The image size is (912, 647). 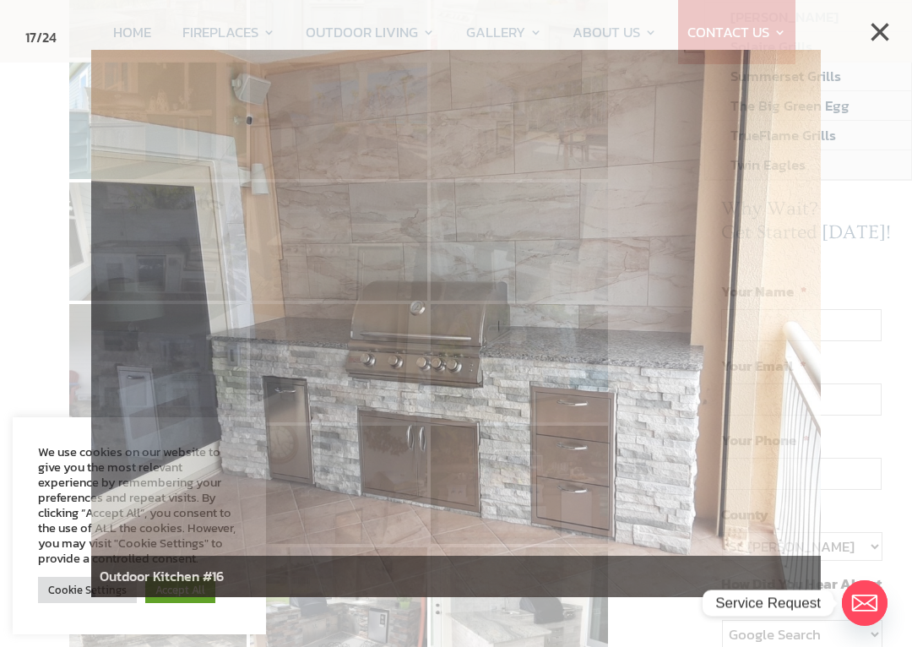 What do you see at coordinates (456, 323) in the screenshot?
I see `img: outdoorkitchen13.jpg` at bounding box center [456, 323].